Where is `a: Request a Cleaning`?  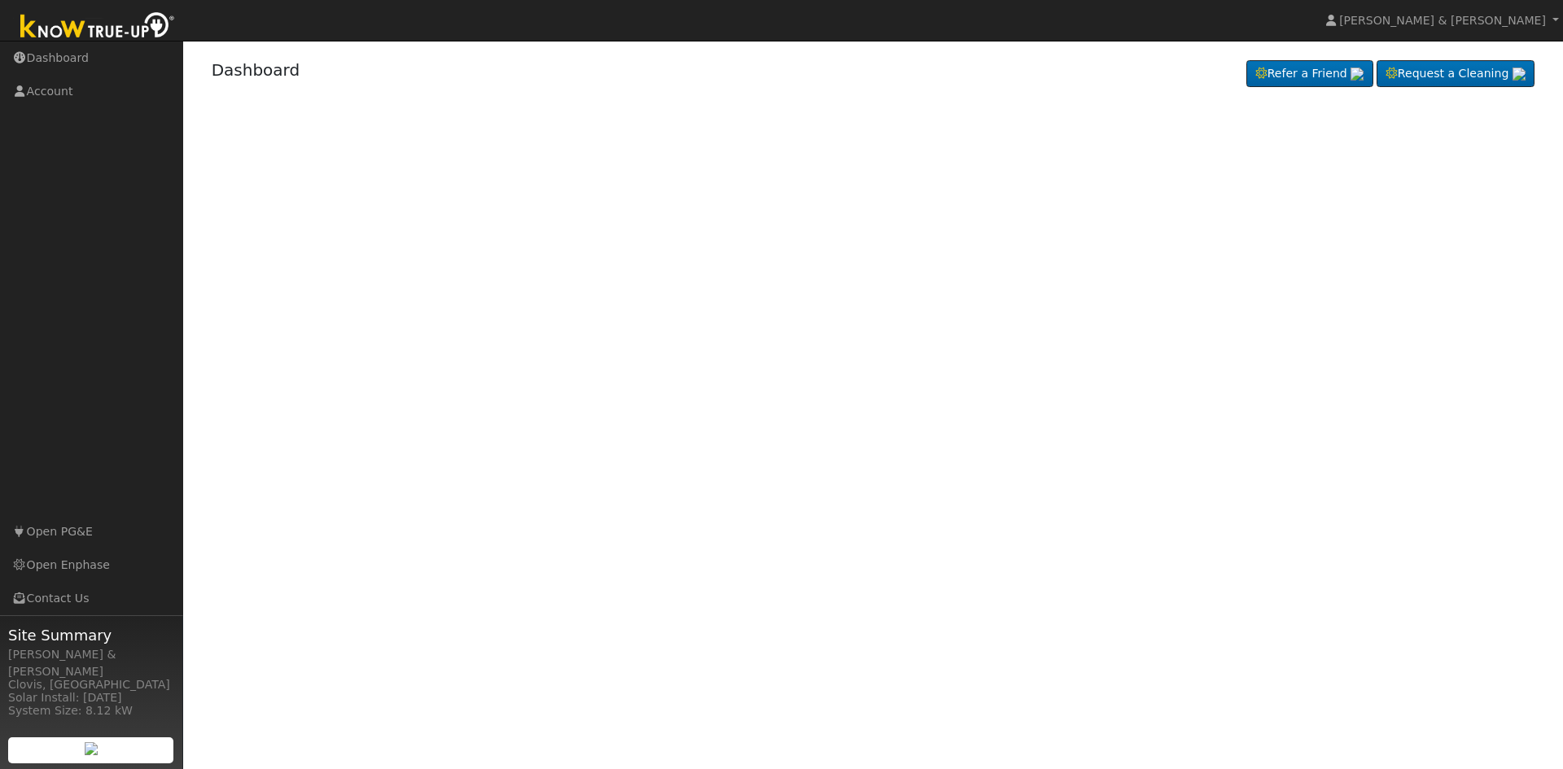 a: Request a Cleaning is located at coordinates (1455, 74).